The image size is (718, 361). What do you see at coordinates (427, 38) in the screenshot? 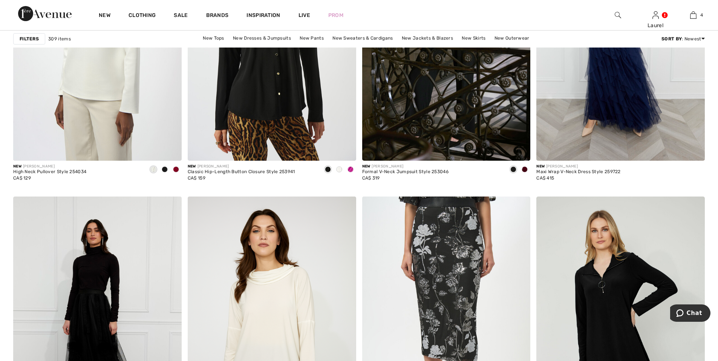
I see `a: New Jackets & Blazers` at bounding box center [427, 38].